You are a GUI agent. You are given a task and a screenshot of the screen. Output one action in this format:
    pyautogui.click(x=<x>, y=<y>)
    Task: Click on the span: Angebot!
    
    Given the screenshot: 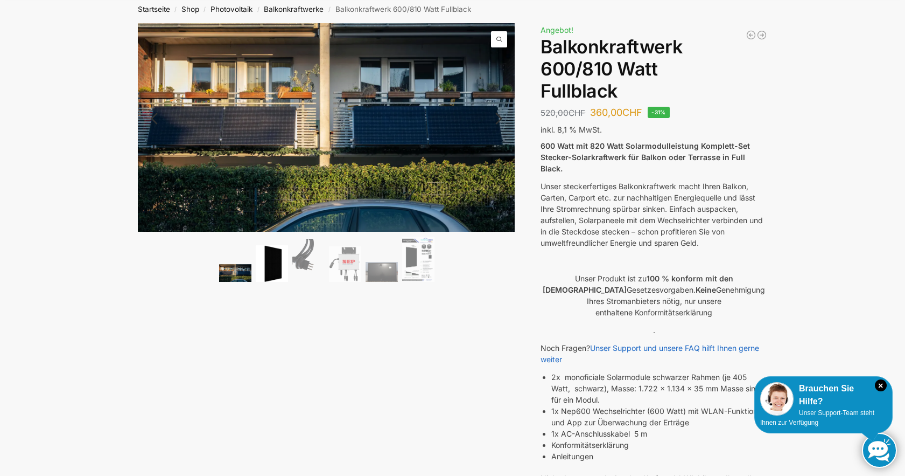 What is the action you would take?
    pyautogui.click(x=557, y=30)
    